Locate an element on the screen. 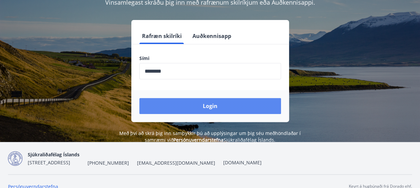 This screenshot has height=188, width=420. img: d7T4au2pYIU9thVz4WmmUT9xvMNnFvdnscGDOPEg.png is located at coordinates (15, 159).